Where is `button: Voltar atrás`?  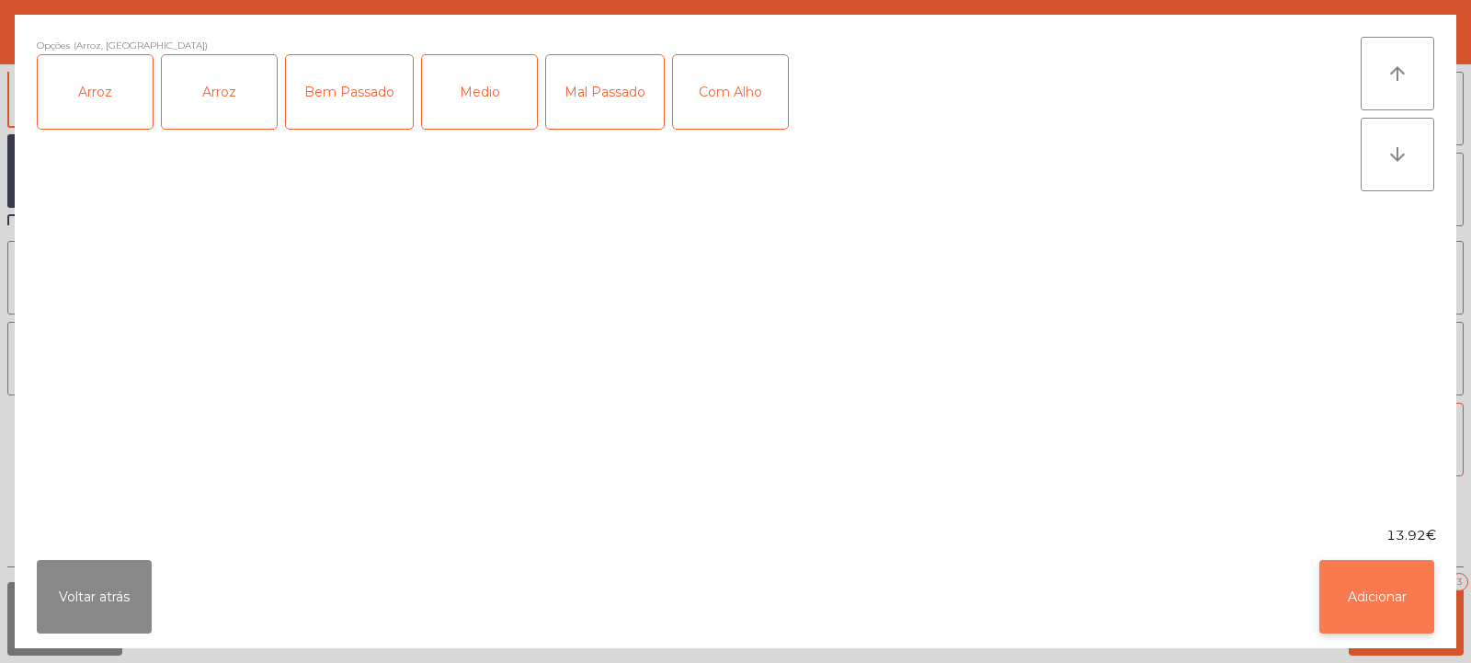
button: Voltar atrás is located at coordinates (94, 597).